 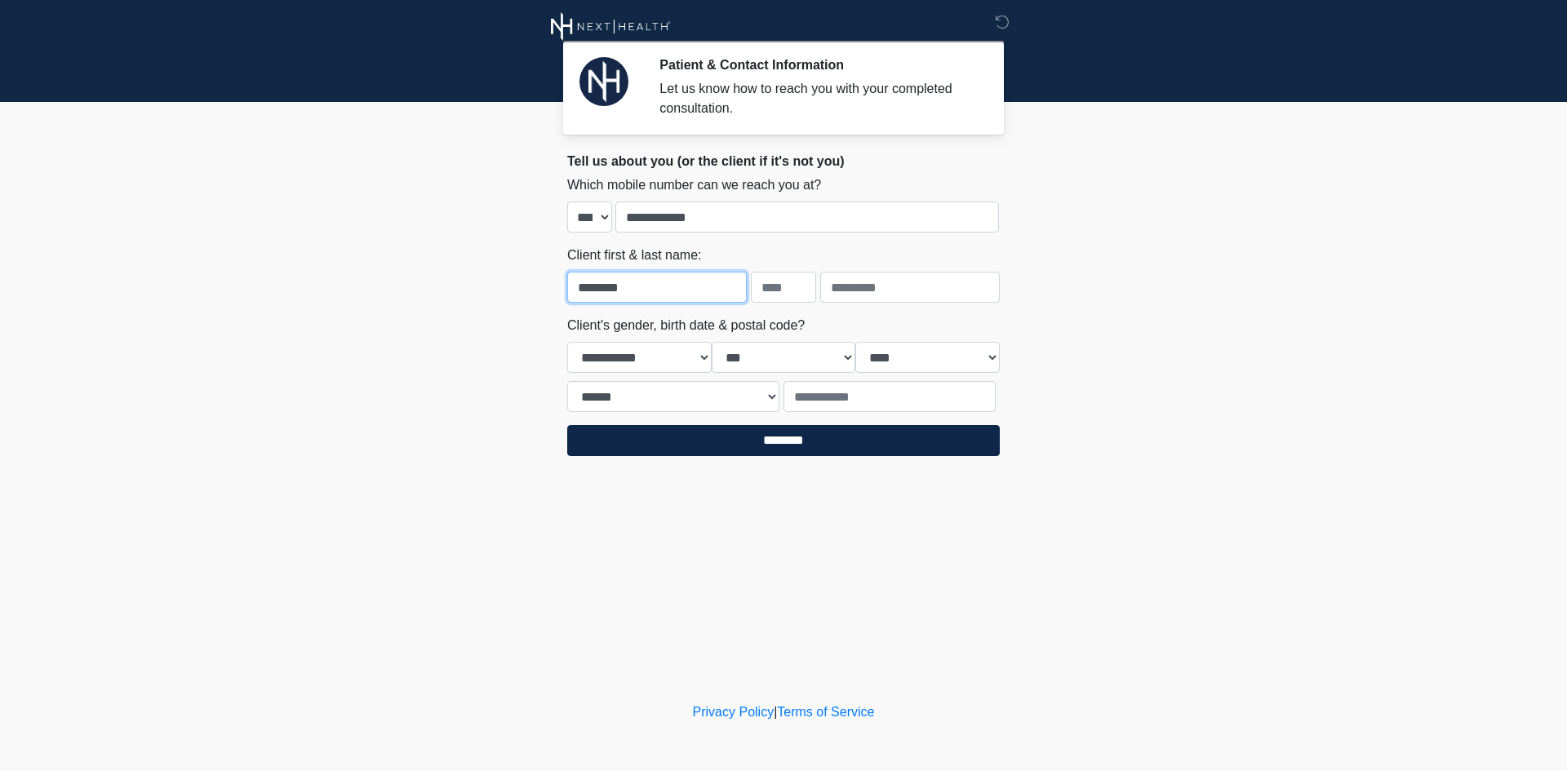 I want to click on h2: Tell us about you (or the client if it's not you), so click(x=783, y=161).